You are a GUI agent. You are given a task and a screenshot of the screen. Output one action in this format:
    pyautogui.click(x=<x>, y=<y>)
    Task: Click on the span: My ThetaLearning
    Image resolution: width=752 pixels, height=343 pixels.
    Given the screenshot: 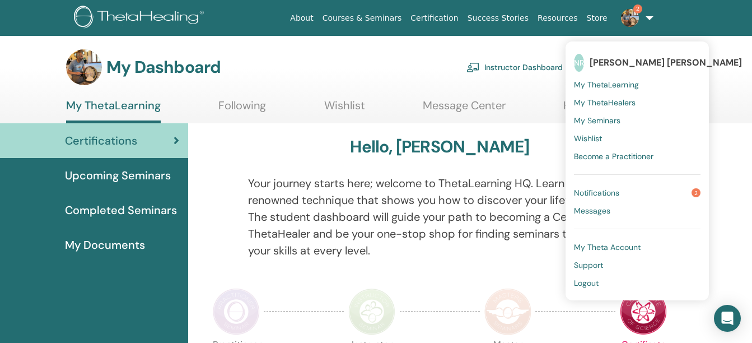 What is the action you would take?
    pyautogui.click(x=607, y=85)
    